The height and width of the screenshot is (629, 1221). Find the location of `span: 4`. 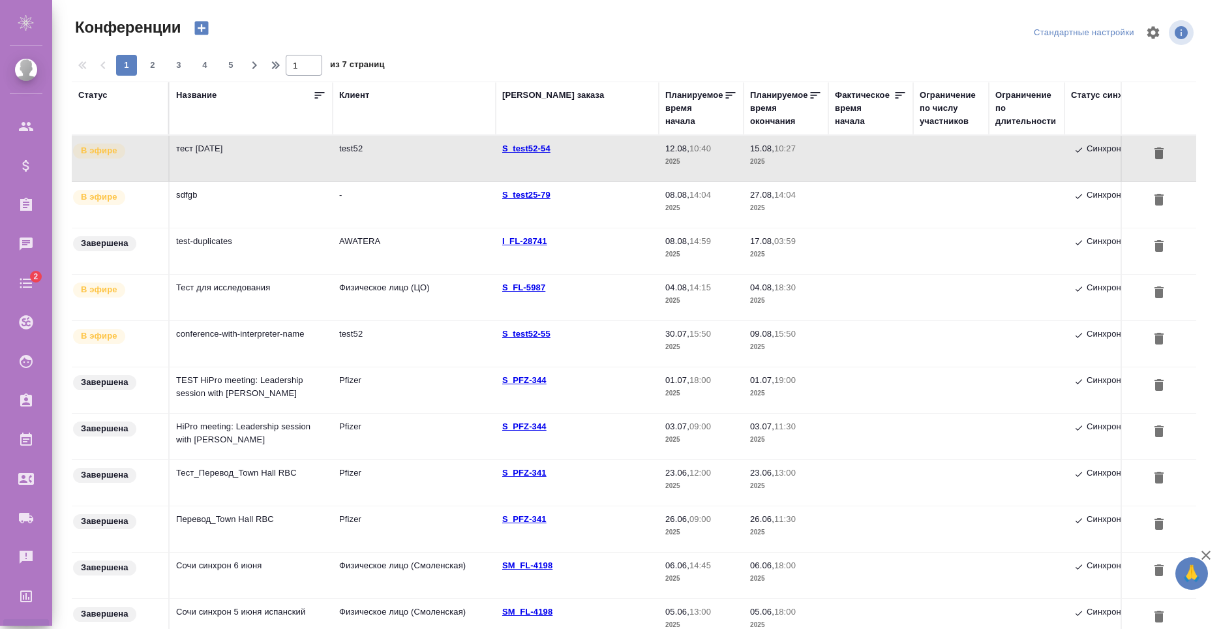

span: 4 is located at coordinates (205, 65).